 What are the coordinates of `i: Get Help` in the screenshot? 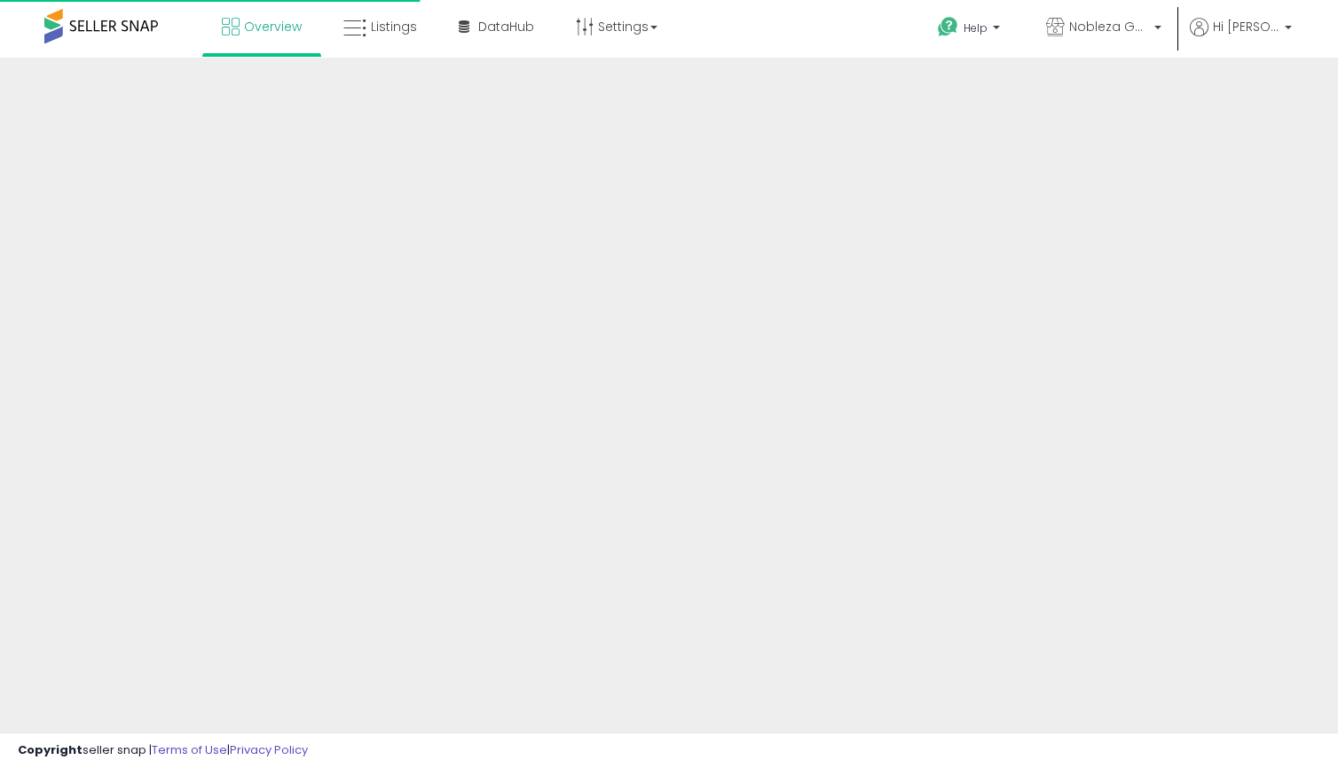 It's located at (947, 27).